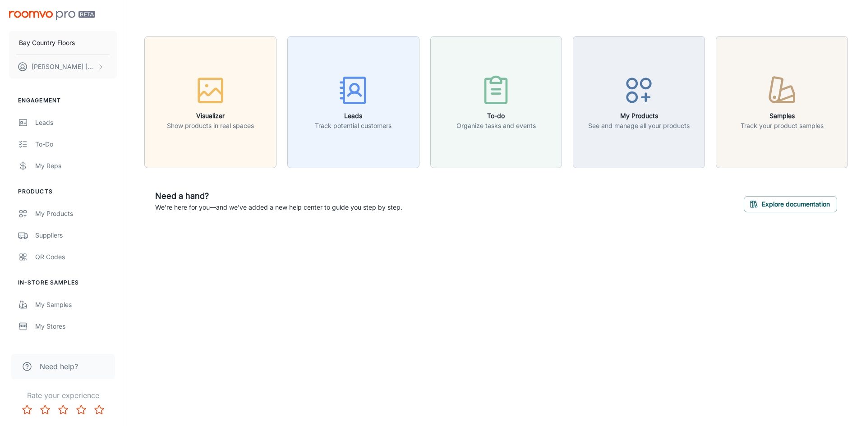 The height and width of the screenshot is (426, 866). What do you see at coordinates (638, 101) in the screenshot?
I see `a: My ProductsSee and manage all your products` at bounding box center [638, 101].